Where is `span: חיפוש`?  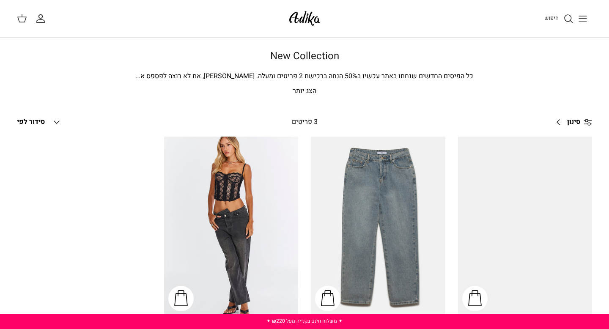
span: חיפוש is located at coordinates (552, 18).